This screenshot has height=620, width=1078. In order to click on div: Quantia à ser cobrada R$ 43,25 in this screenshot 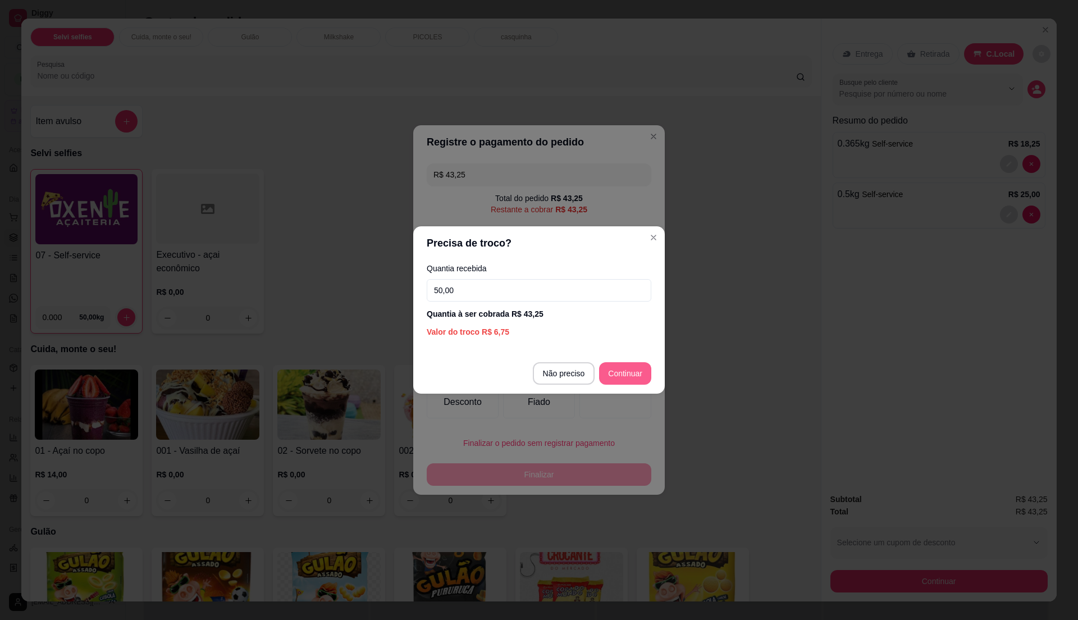, I will do `click(539, 314)`.